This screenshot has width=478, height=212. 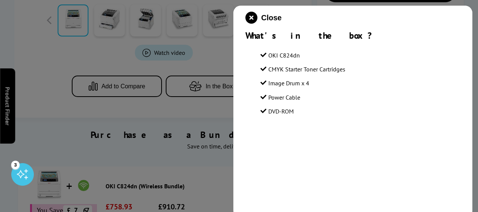 What do you see at coordinates (289, 83) in the screenshot?
I see `span: Image Drum x 4` at bounding box center [289, 83].